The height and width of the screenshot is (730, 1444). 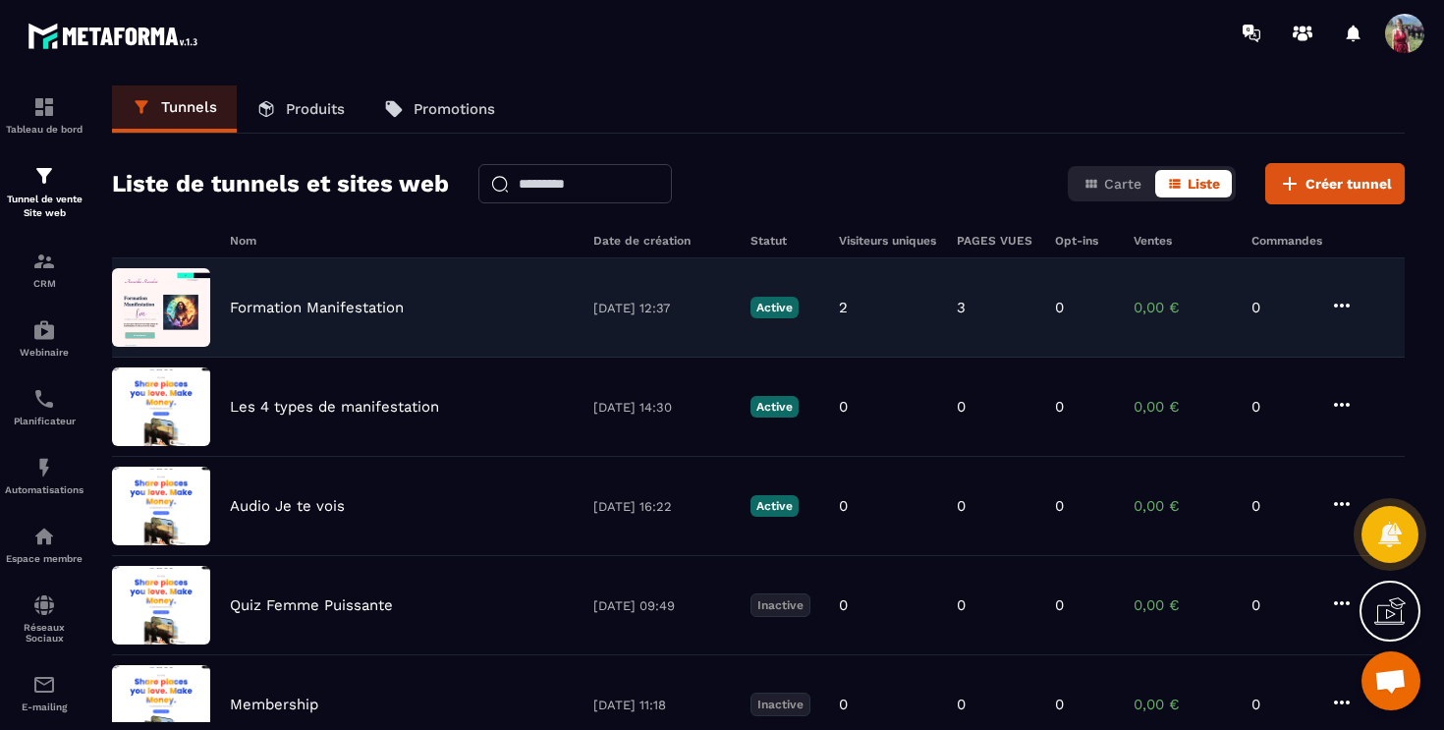 I want to click on h6: Ventes, so click(x=1183, y=241).